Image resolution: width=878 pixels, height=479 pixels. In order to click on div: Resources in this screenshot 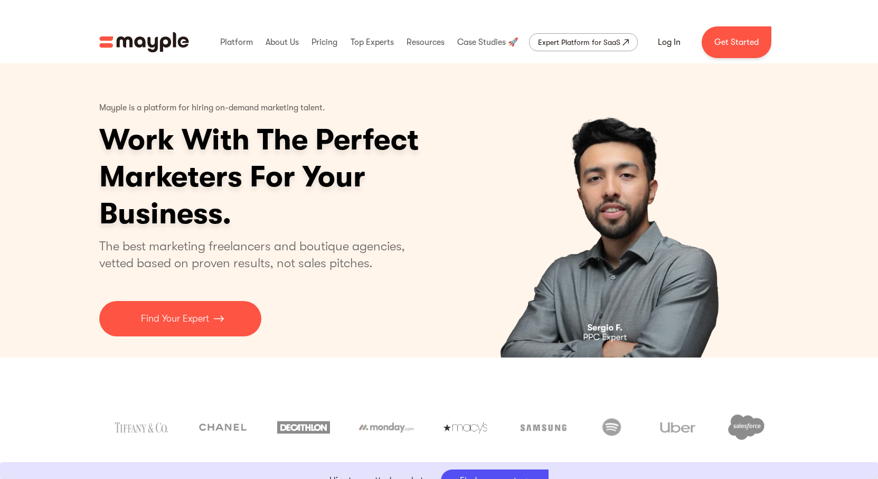, I will do `click(425, 42)`.